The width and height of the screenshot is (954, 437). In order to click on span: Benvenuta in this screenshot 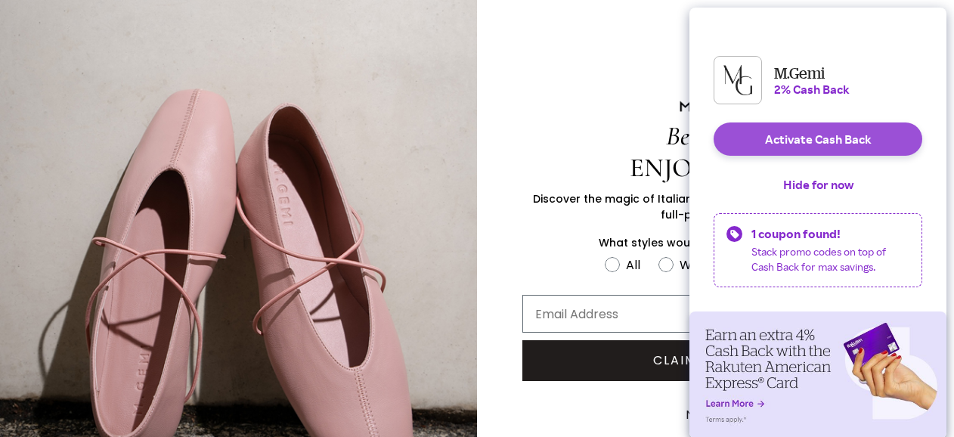, I will do `click(715, 136)`.